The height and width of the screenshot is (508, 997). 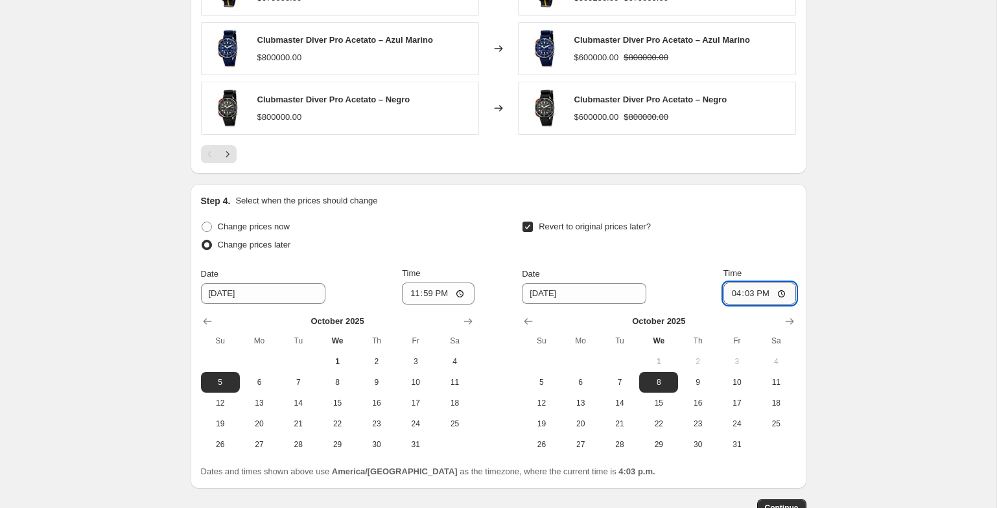 I want to click on span: 15, so click(x=337, y=403).